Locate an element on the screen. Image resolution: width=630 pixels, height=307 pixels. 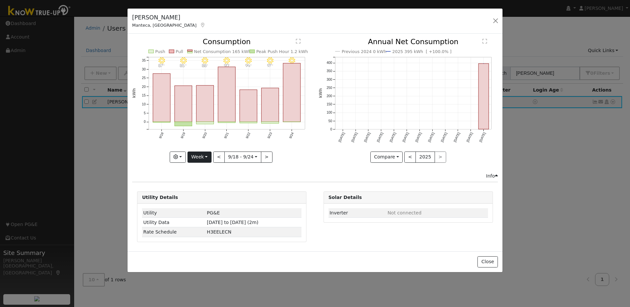
p: 94° is located at coordinates (249, 66).